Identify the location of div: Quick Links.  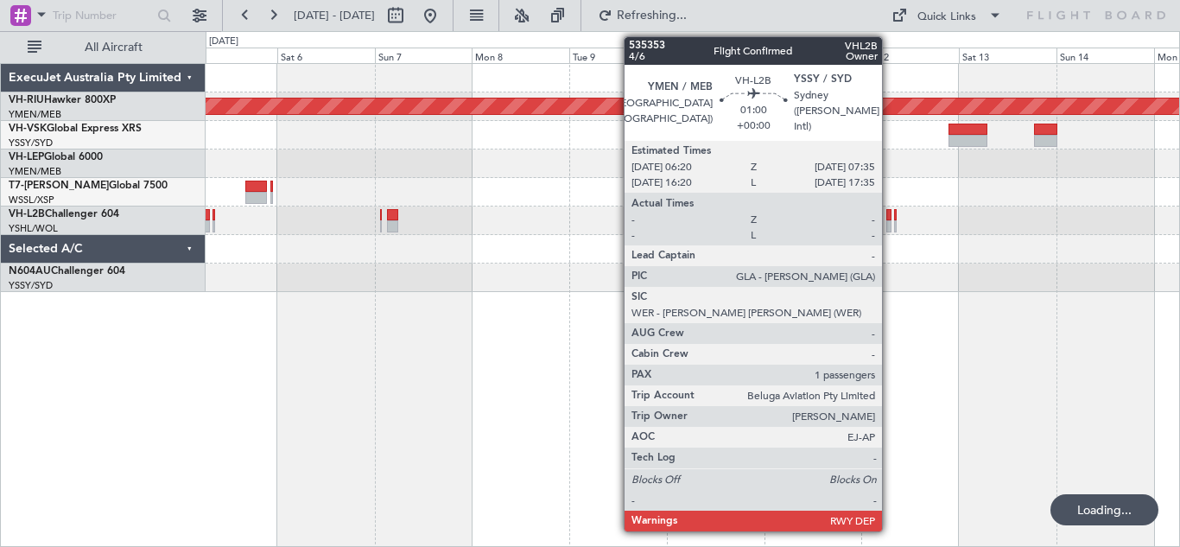
(947, 17).